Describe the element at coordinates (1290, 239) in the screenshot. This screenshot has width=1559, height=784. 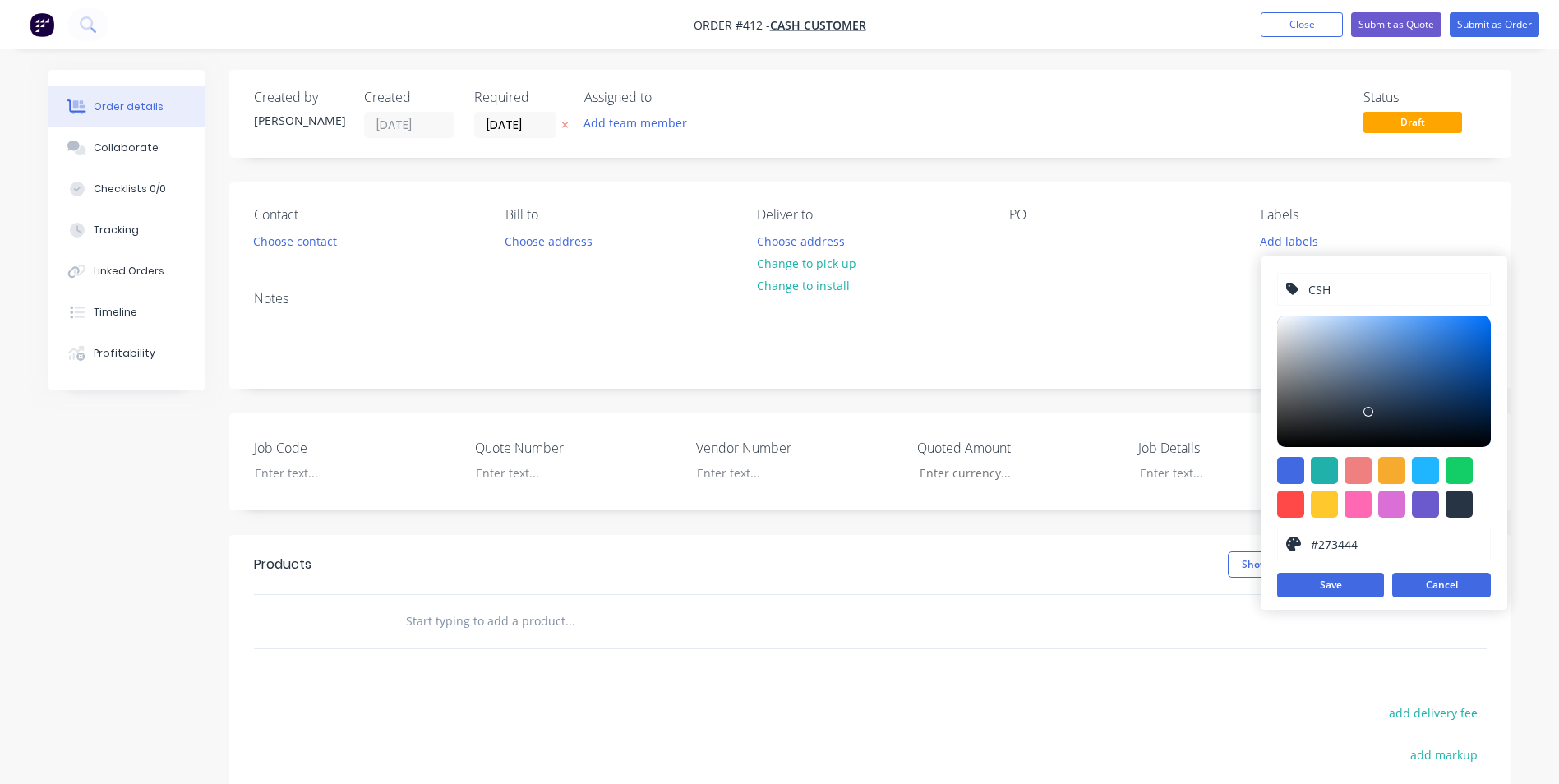
I see `button: Add labels` at that location.